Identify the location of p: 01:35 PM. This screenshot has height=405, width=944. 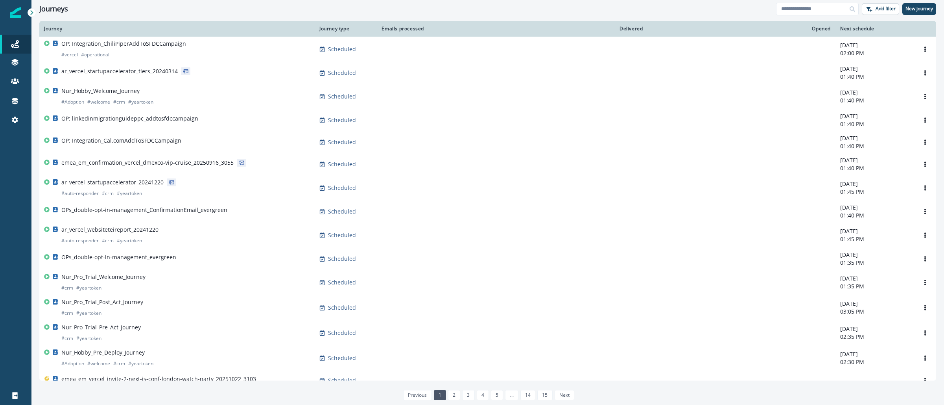
(875, 286).